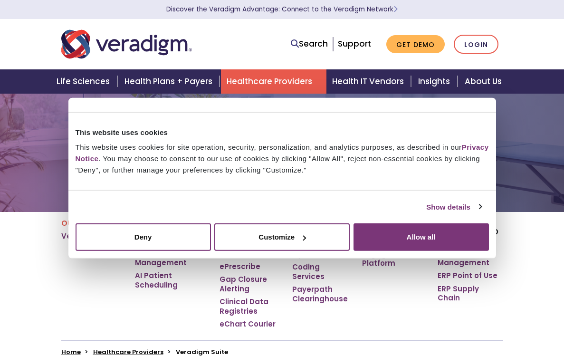 The height and width of the screenshot is (356, 564). I want to click on a: About Us, so click(486, 81).